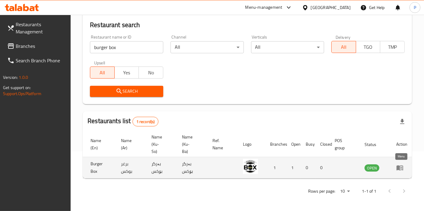  Describe the element at coordinates (41, 46) in the screenshot. I see `span: Branches` at that location.